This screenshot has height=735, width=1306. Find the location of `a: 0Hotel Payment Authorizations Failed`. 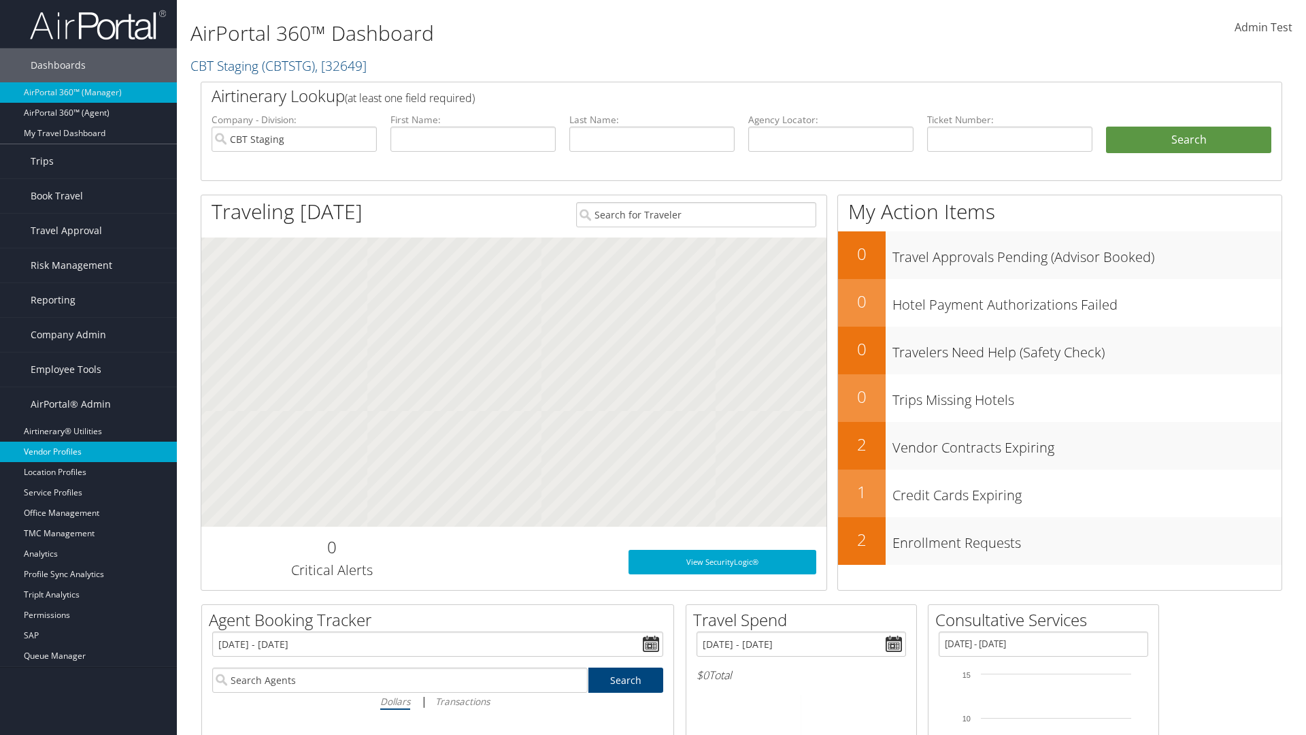

a: 0Hotel Payment Authorizations Failed is located at coordinates (1060, 303).